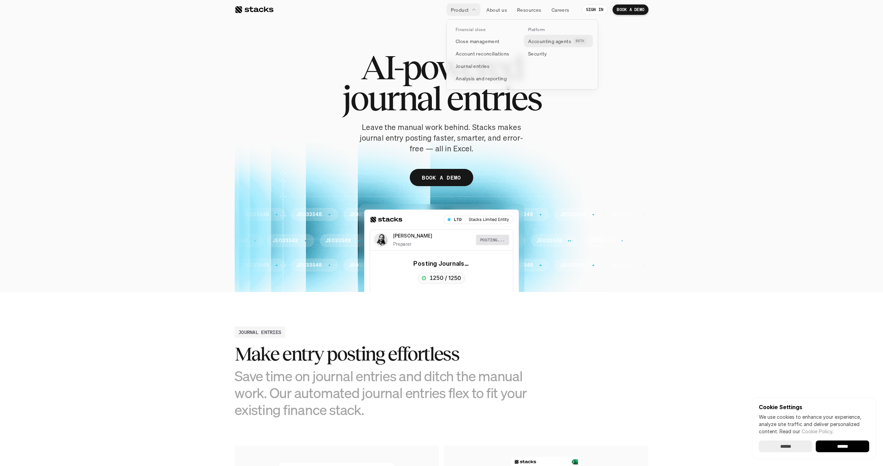  What do you see at coordinates (817, 431) in the screenshot?
I see `a: Cookie Policy` at bounding box center [817, 431].